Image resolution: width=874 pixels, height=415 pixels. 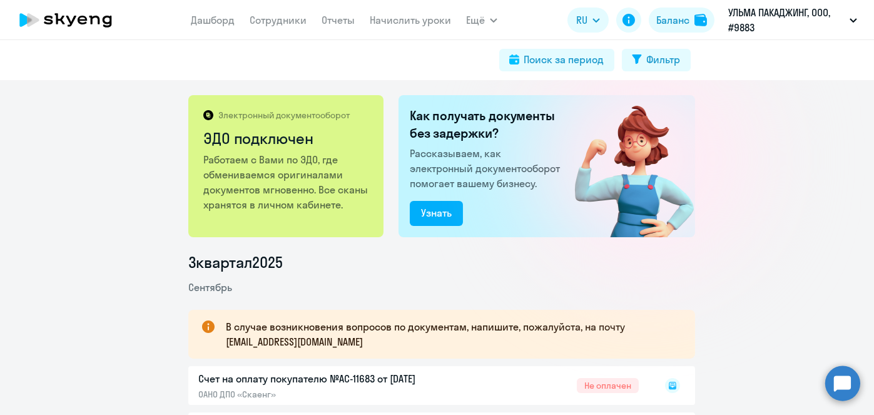 What do you see at coordinates (786, 20) in the screenshot?
I see `p: УЛЬМА ПАКАДЖИНГ, ООО, #9883` at bounding box center [786, 20].